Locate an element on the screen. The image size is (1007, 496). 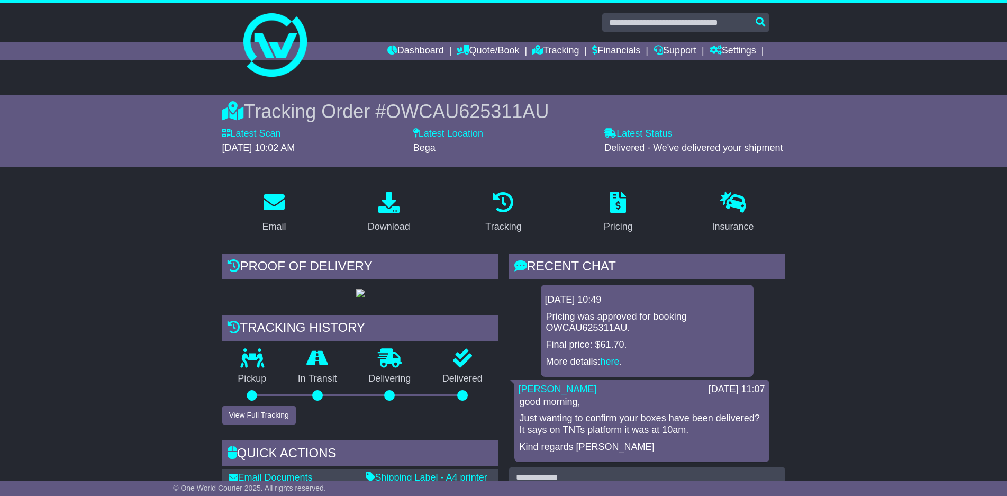
span: Bega is located at coordinates (425, 148).